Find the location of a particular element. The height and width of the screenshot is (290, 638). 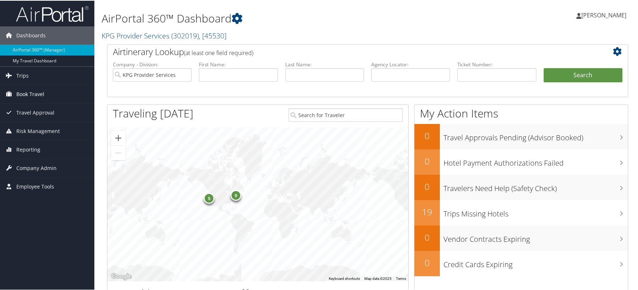

span: Book Travel is located at coordinates (30, 94).